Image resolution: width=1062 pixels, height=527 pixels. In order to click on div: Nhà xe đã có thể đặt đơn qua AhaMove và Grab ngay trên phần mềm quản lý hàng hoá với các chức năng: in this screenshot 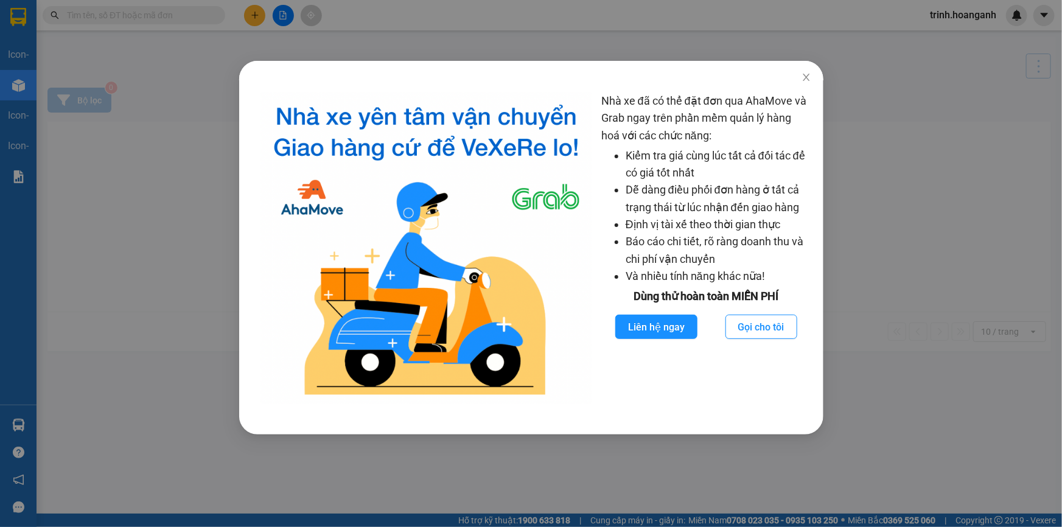, I will do `click(706, 248)`.